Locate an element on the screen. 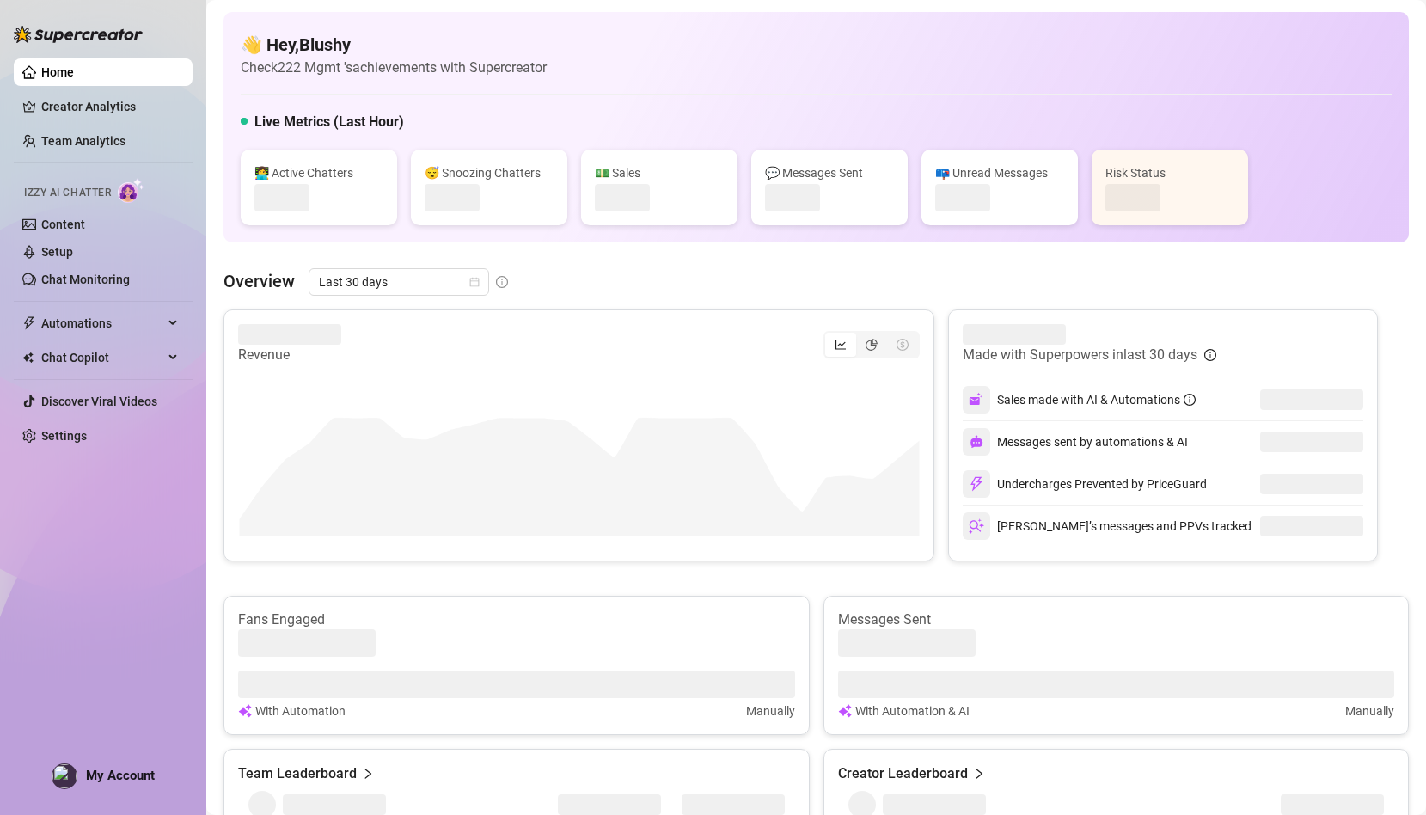 This screenshot has width=1426, height=815. a: Home is located at coordinates (58, 72).